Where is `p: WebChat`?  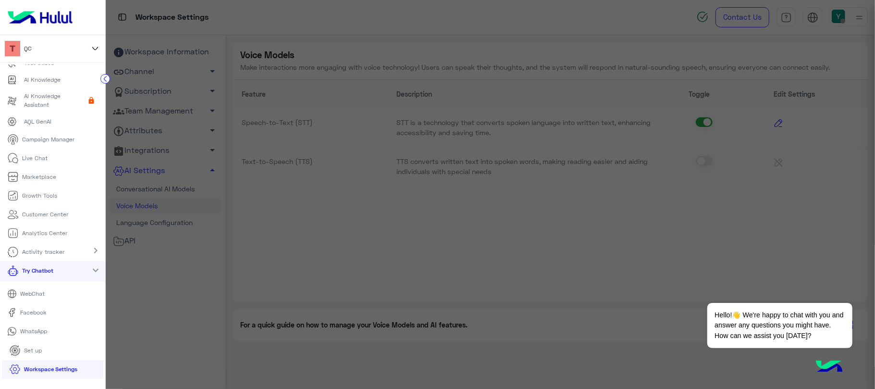
p: WebChat is located at coordinates (33, 293).